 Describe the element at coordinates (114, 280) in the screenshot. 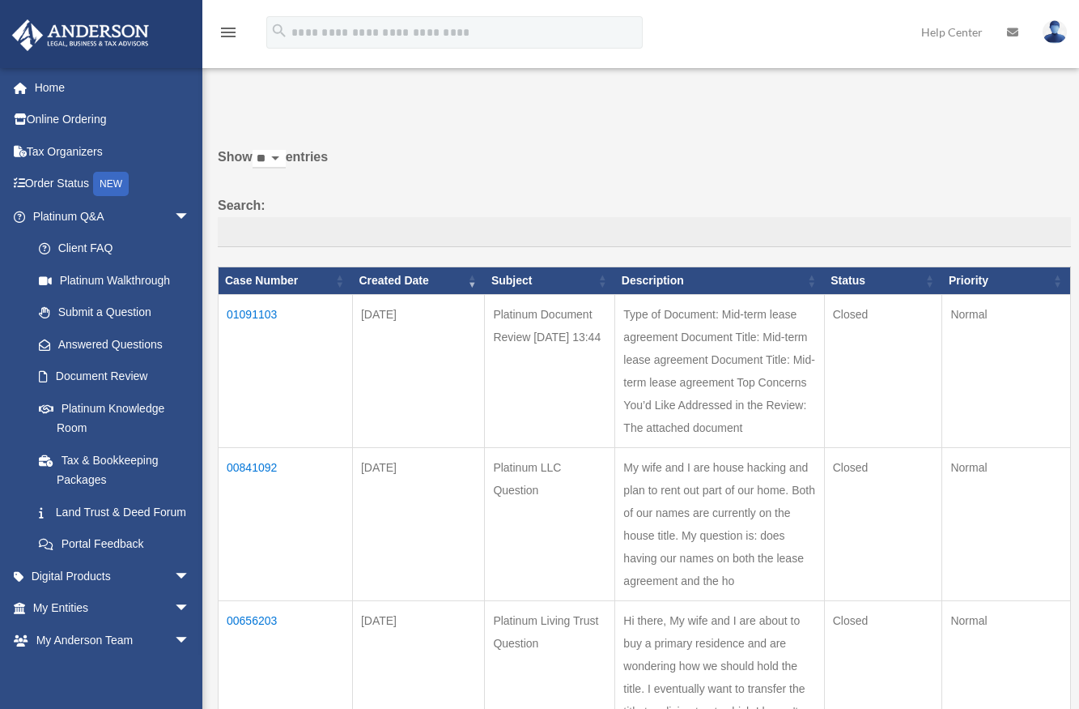

I see `a: Platinum Walkthrough` at that location.